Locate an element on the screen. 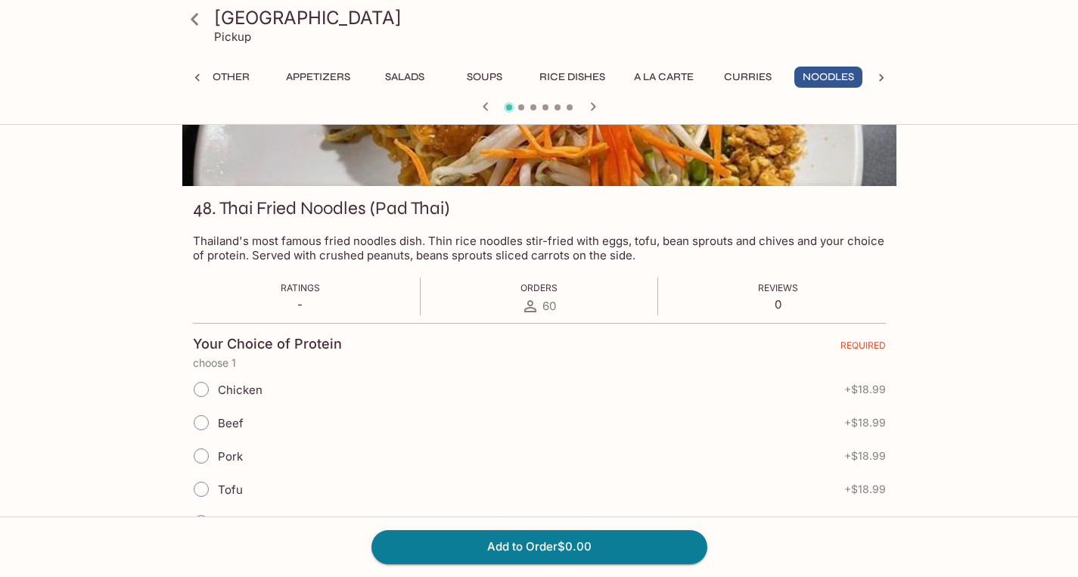 Image resolution: width=1078 pixels, height=577 pixels. span: REQUIRED is located at coordinates (863, 348).